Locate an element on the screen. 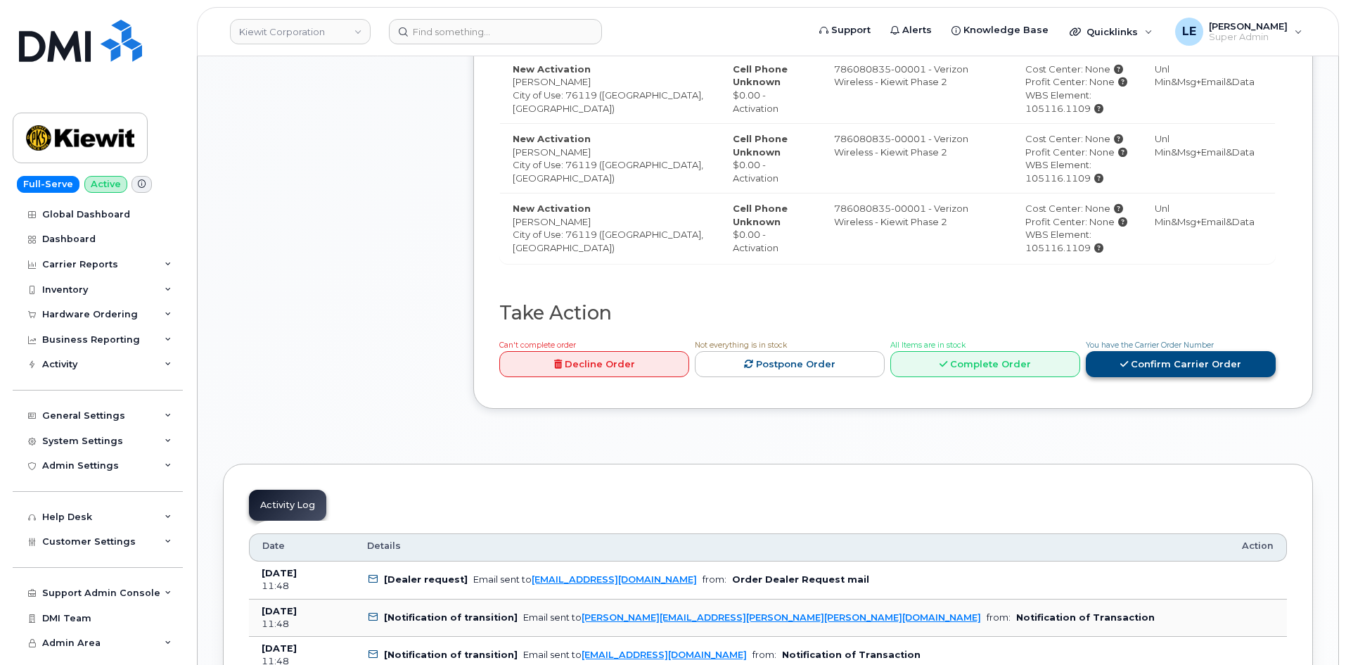  a: Confirm Carrier Order is located at coordinates (1181, 364).